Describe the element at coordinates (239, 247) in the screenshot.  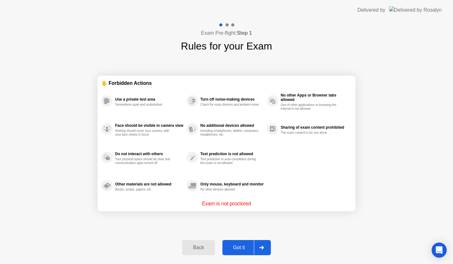
I see `div: Got it` at that location.